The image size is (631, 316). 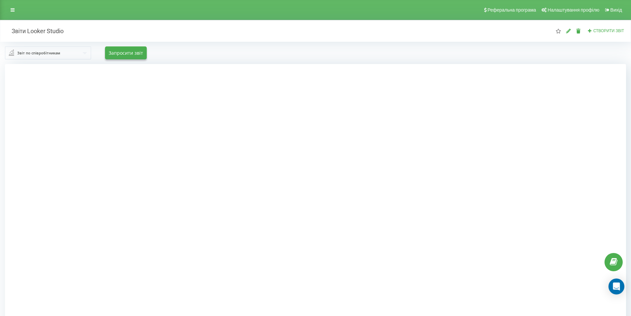 What do you see at coordinates (558, 31) in the screenshot?
I see `i: Цей звіт буде завантажений першим при відкритті "Звіти Looker Studio". Ви можете призначити будь-...` at bounding box center [558, 31].